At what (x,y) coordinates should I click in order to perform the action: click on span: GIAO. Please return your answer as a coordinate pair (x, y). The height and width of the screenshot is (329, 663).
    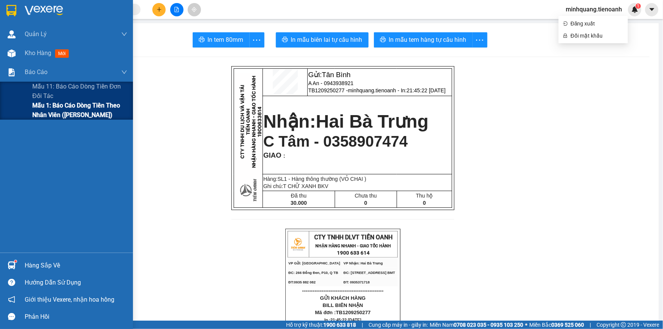
    Looking at the image, I should click on (272, 155).